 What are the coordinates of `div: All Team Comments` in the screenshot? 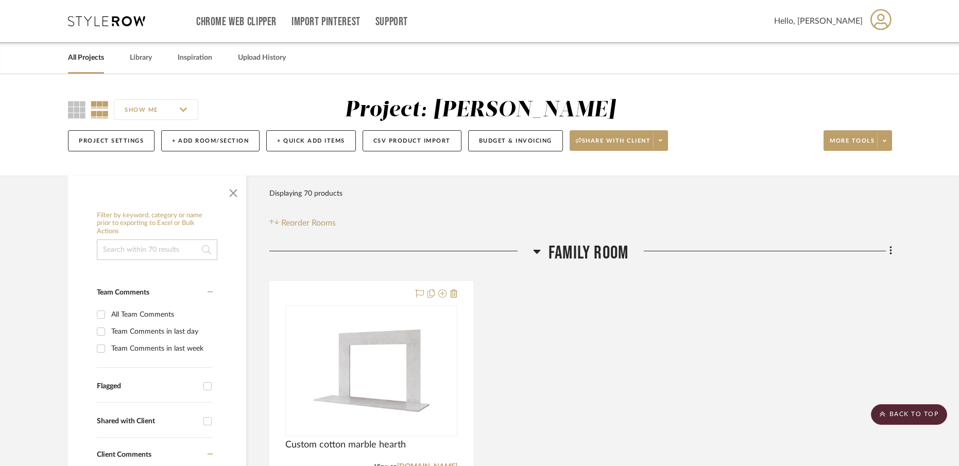 It's located at (161, 315).